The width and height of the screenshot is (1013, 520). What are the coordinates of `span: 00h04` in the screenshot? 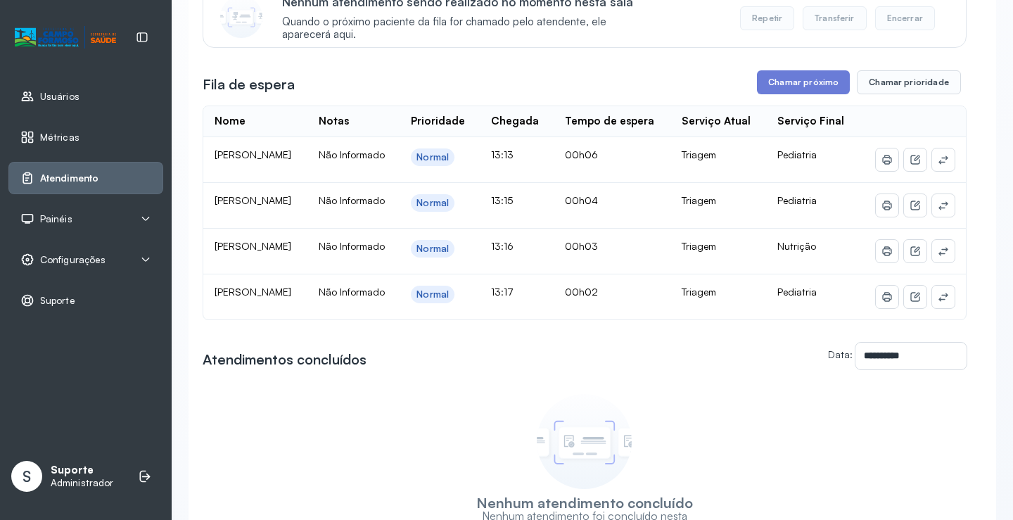 It's located at (581, 200).